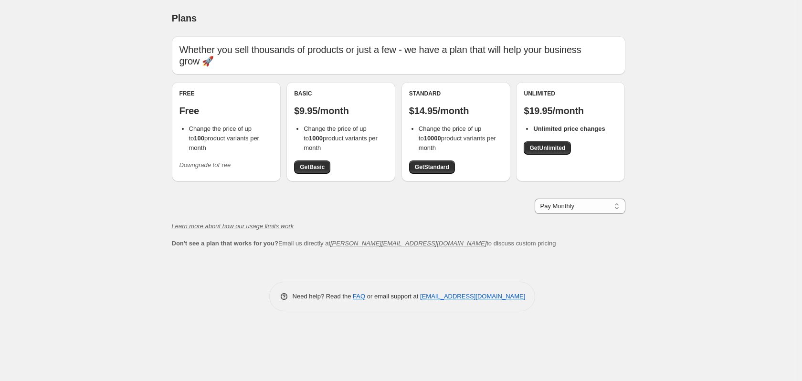  Describe the element at coordinates (312, 167) in the screenshot. I see `span: Get Basic` at that location.